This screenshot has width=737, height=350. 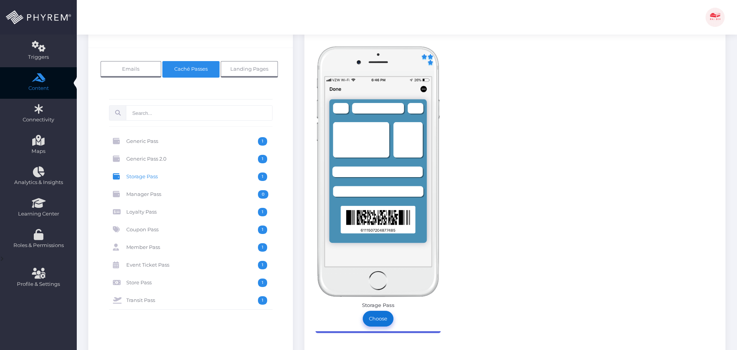 What do you see at coordinates (378, 305) in the screenshot?
I see `h6: Storage Pass` at bounding box center [378, 305].